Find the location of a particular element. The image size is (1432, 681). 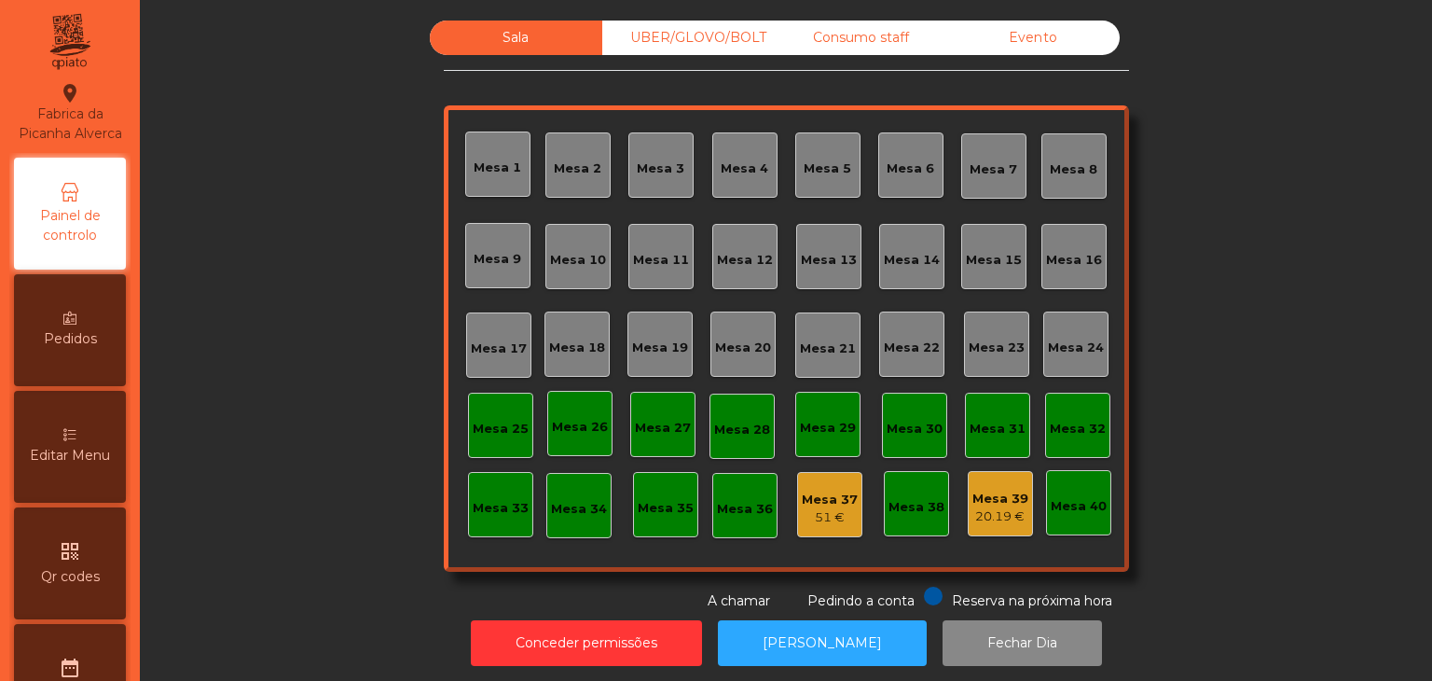

div: Mesa 27 is located at coordinates (663, 428).